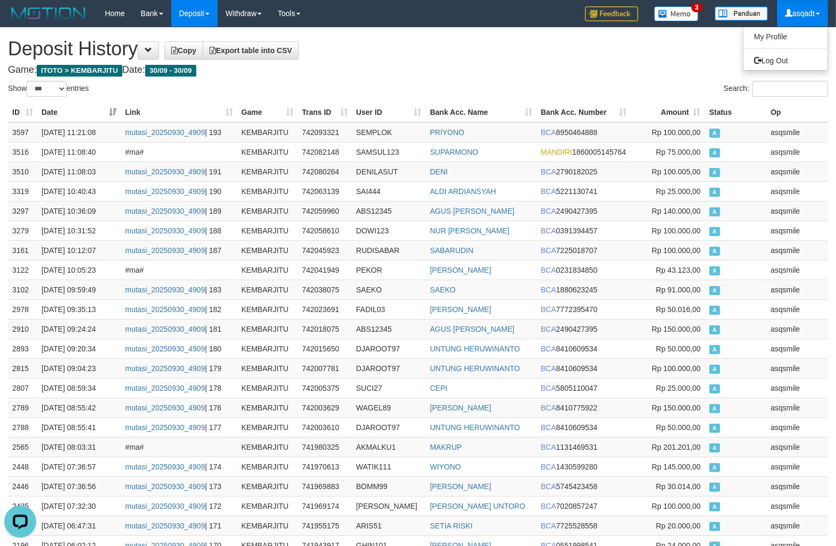 The width and height of the screenshot is (836, 546). Describe the element at coordinates (22, 250) in the screenshot. I see `td: 3161` at that location.